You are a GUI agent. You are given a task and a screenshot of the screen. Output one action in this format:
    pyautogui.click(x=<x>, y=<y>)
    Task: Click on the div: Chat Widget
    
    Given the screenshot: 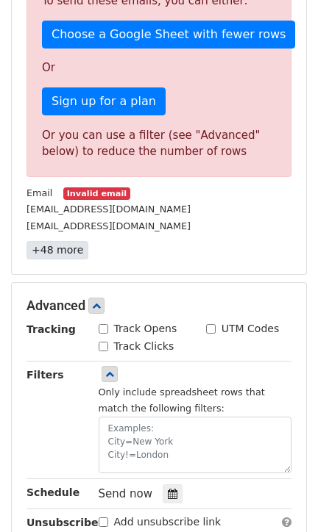 What is the action you would take?
    pyautogui.click(x=281, y=497)
    